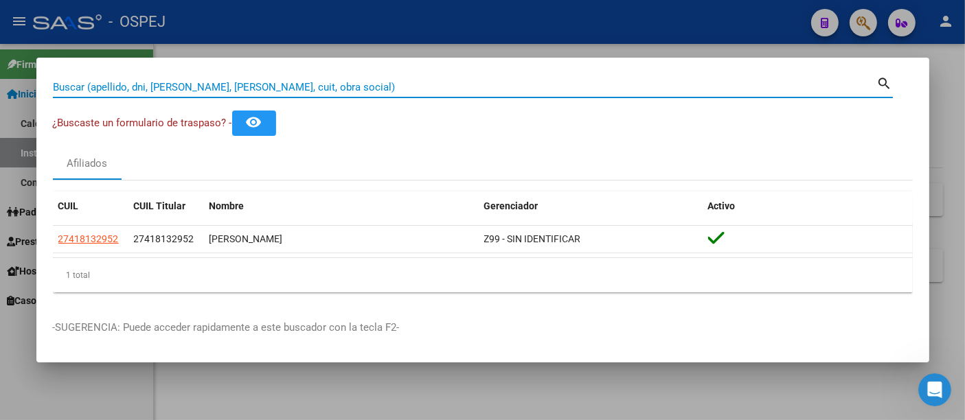  What do you see at coordinates (227, 206) in the screenshot?
I see `span: Nombre` at bounding box center [227, 206].